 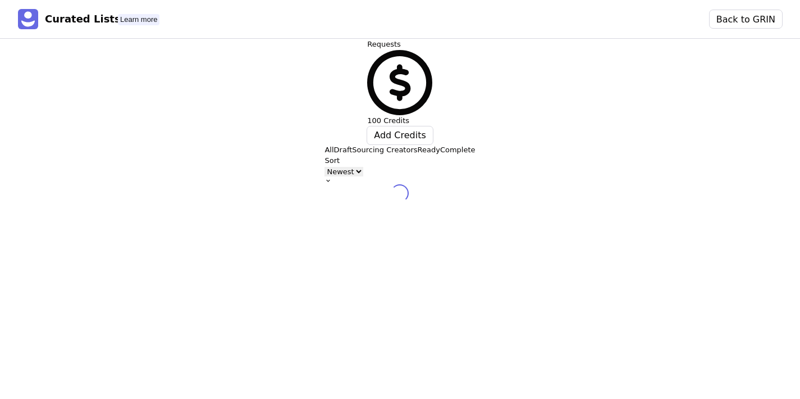 What do you see at coordinates (429, 150) in the screenshot?
I see `p: Ready` at bounding box center [429, 150].